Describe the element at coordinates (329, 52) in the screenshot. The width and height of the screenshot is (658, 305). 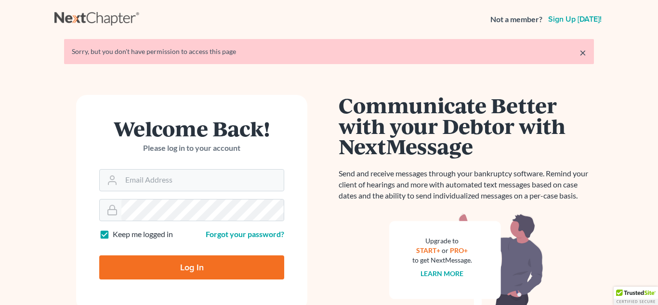
I see `div: Sorry, but you don't have permission to access this page` at that location.